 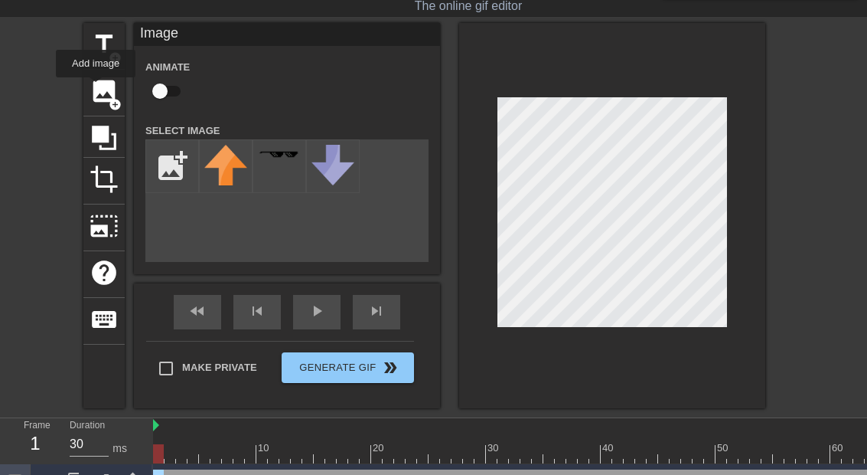 I want to click on span: keyboard, so click(x=104, y=319).